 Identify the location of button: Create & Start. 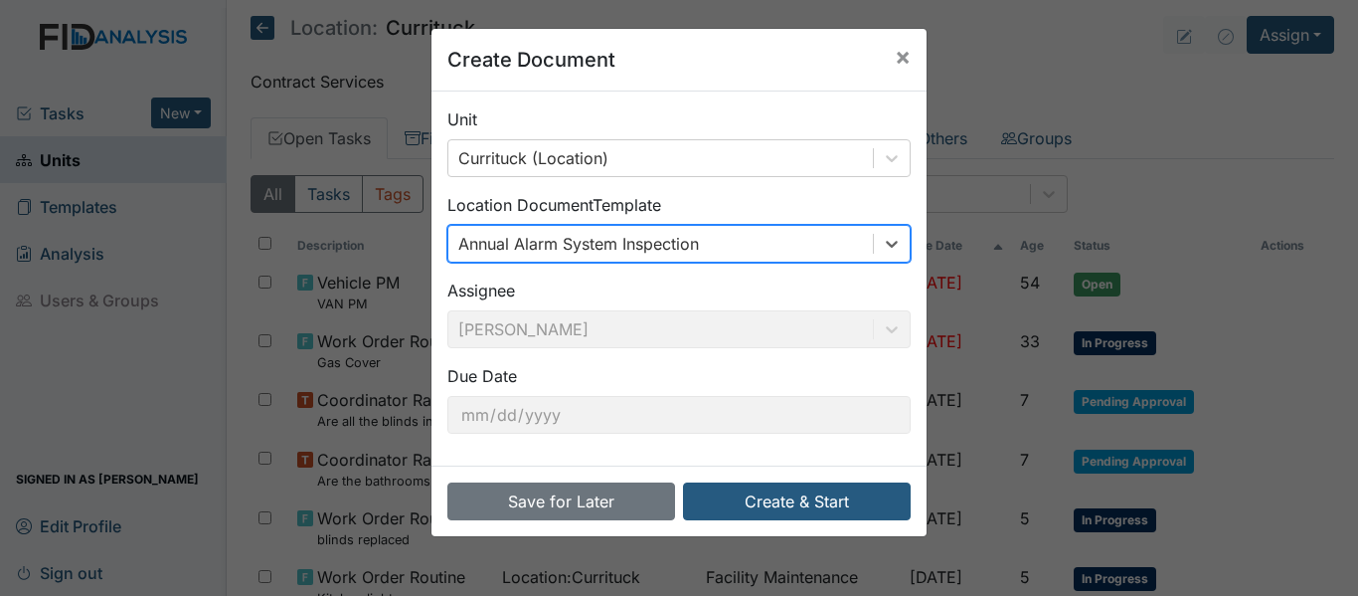
(796, 501).